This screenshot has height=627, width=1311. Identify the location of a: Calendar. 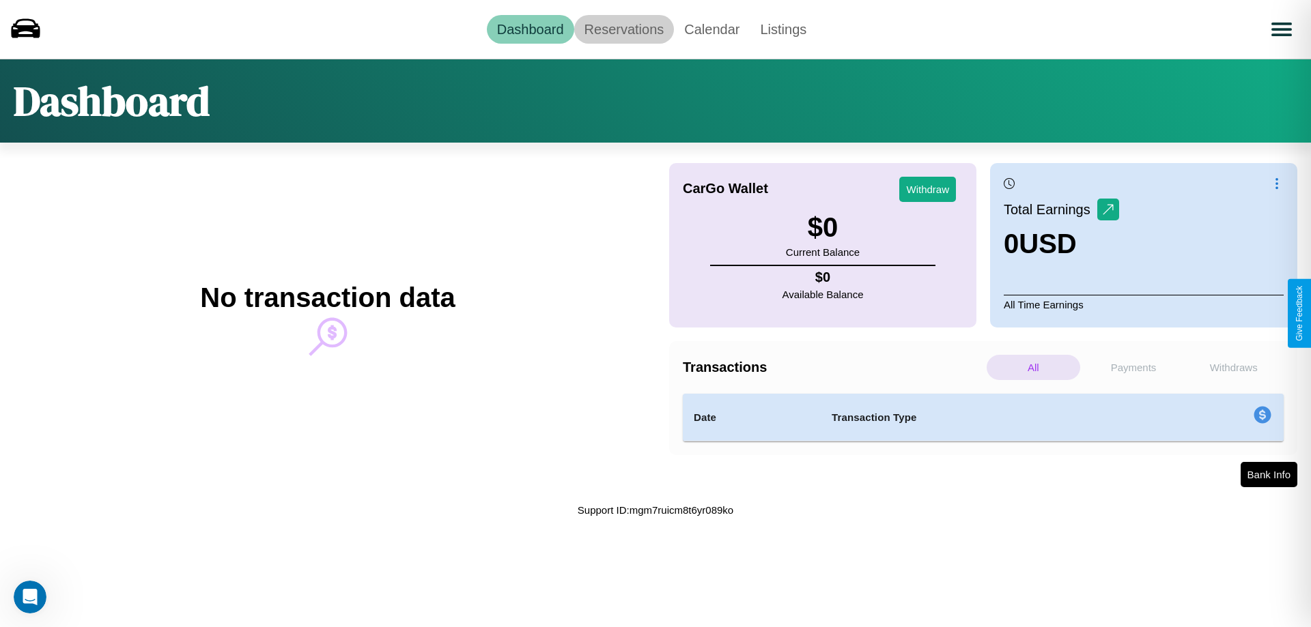
(711, 29).